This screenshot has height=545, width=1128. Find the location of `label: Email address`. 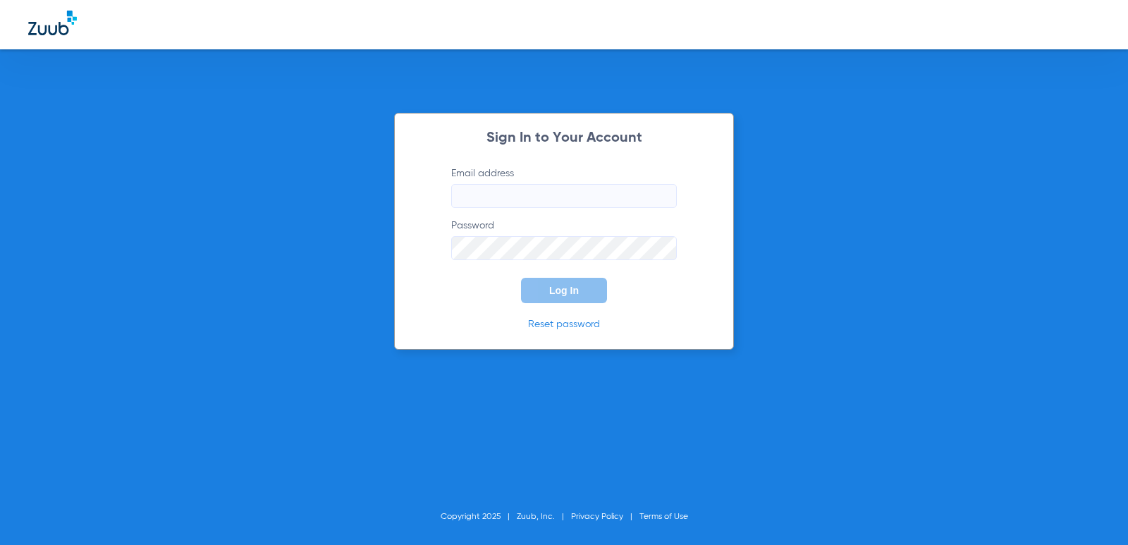

label: Email address is located at coordinates (564, 187).